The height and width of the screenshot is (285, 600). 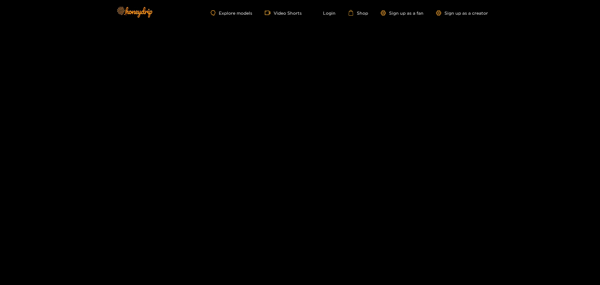 What do you see at coordinates (402, 13) in the screenshot?
I see `a: Sign up as a fan` at bounding box center [402, 13].